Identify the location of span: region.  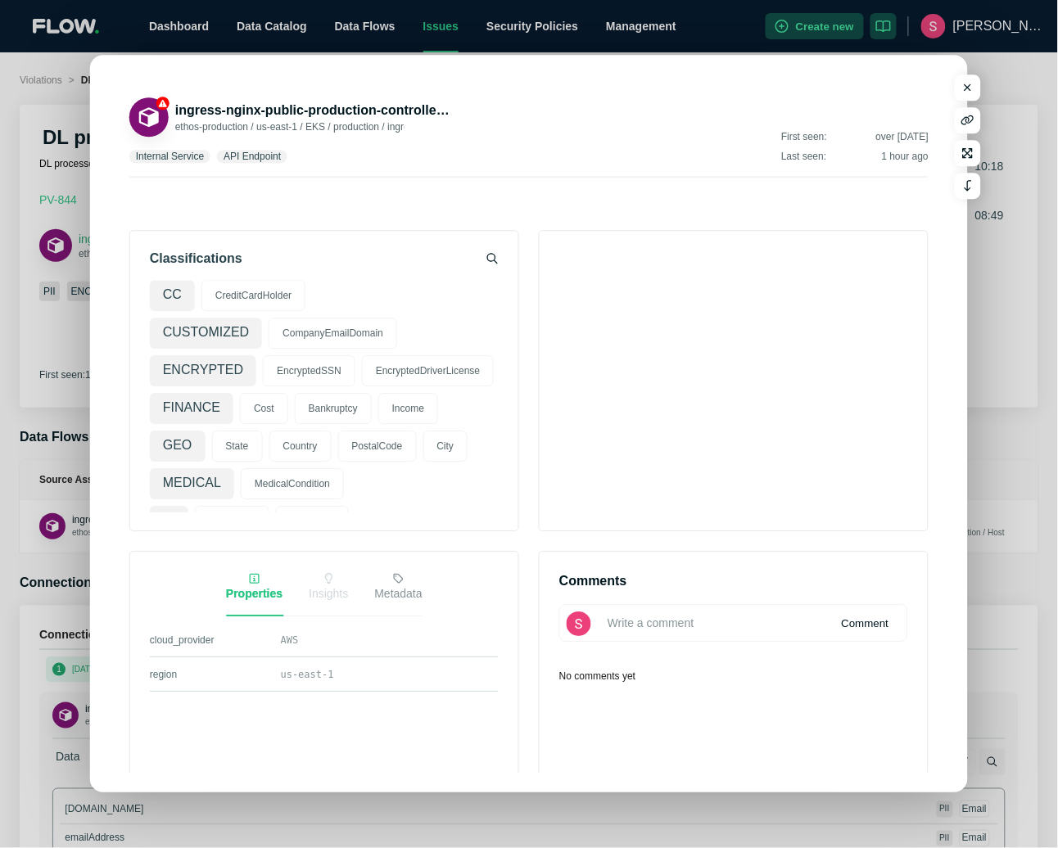
(215, 675).